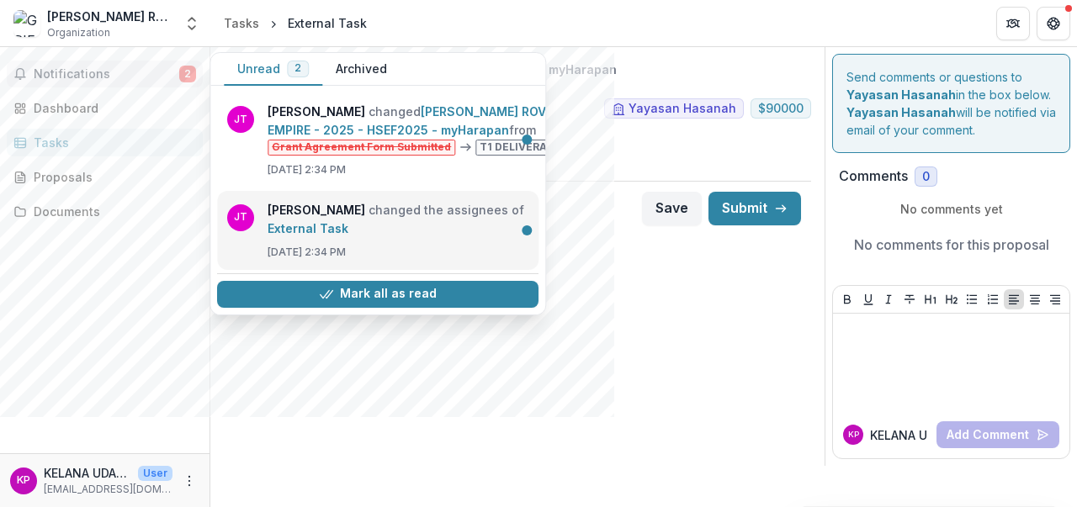  I want to click on button: Get Help, so click(1053, 24).